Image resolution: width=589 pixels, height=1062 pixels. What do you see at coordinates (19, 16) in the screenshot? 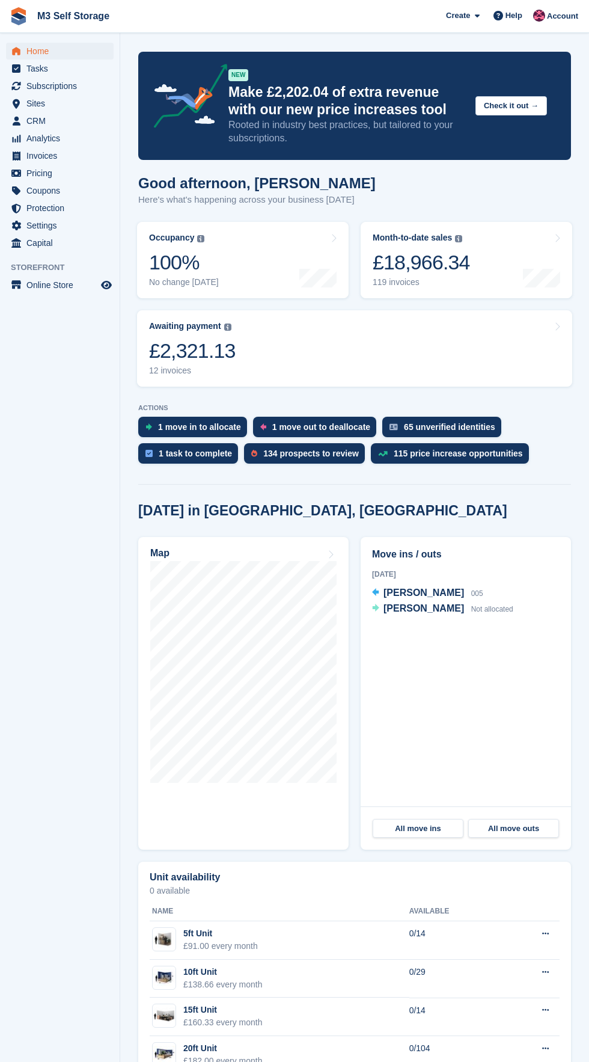
I see `img: stora-icon-8386f47178a22dfd0bd8f6a31ec36ba5ce8667c1dd55bd0f319d3a0aa187defe.svg` at bounding box center [19, 16].